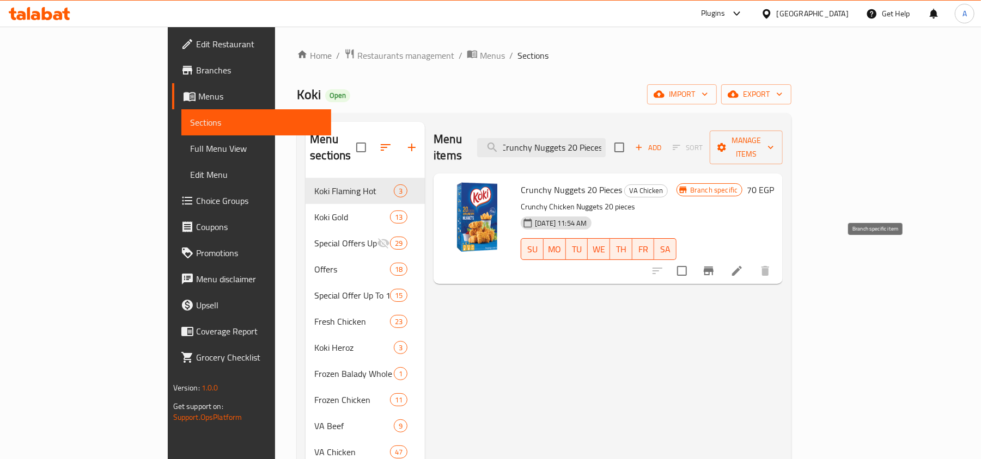 The image size is (981, 459). Describe the element at coordinates (252, 70) in the screenshot. I see `a: Branches` at that location.